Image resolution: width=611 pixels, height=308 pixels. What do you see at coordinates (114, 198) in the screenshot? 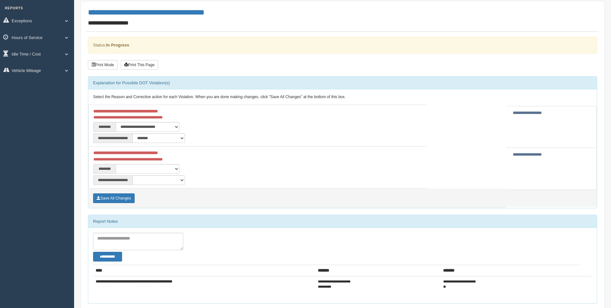
I see `button: Save` at bounding box center [114, 198].